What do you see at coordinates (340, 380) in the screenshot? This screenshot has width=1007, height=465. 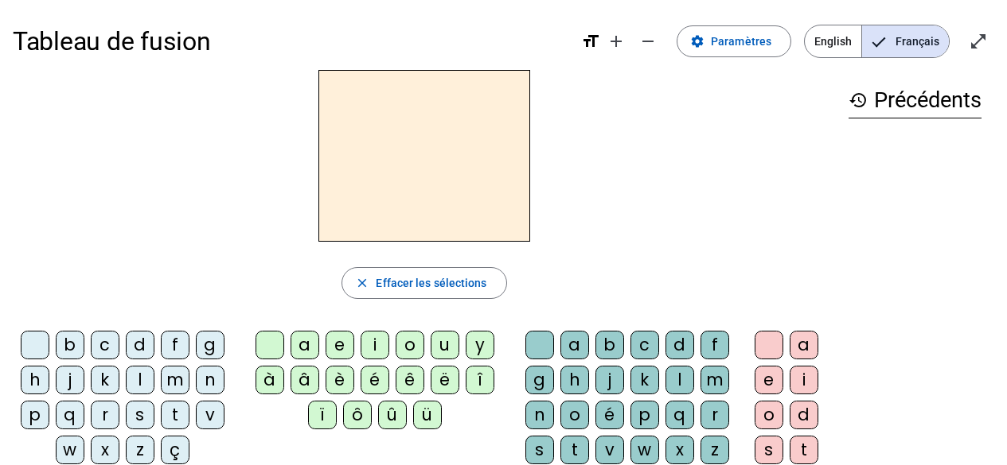 I see `div: è` at bounding box center [340, 380].